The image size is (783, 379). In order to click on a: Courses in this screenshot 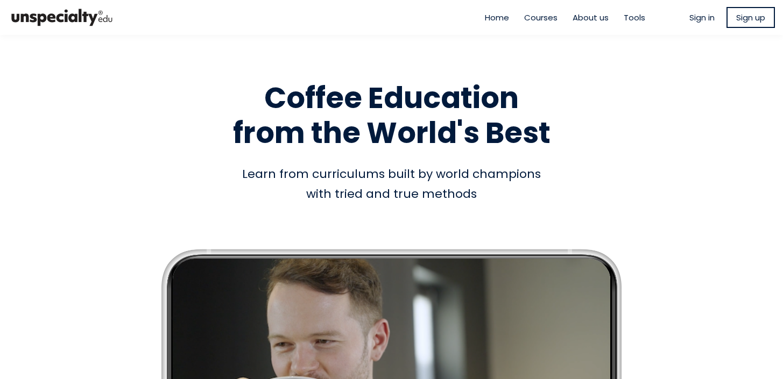, I will do `click(541, 17)`.